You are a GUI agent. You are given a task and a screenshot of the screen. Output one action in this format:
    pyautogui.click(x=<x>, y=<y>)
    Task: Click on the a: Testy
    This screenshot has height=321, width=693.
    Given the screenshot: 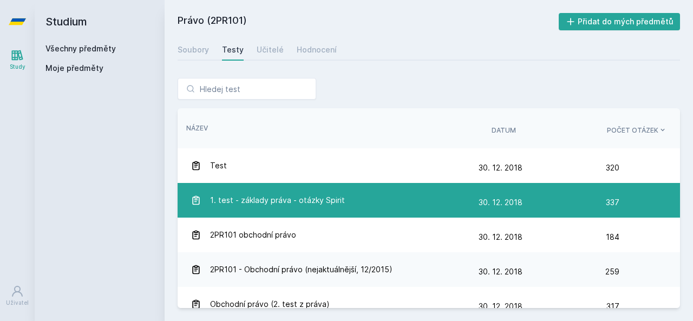 What is the action you would take?
    pyautogui.click(x=233, y=50)
    